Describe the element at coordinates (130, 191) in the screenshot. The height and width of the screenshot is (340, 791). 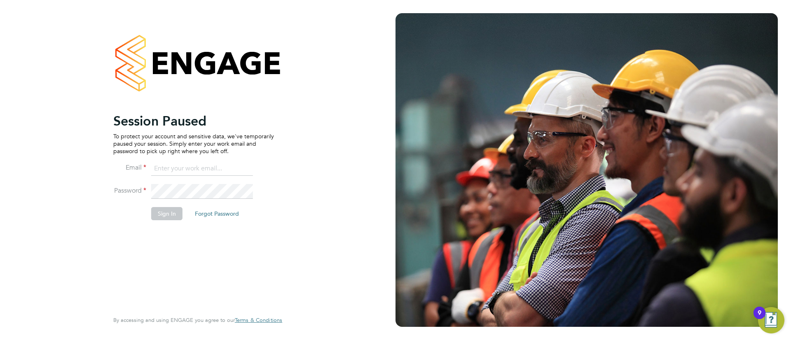
I see `label: Password` at that location.